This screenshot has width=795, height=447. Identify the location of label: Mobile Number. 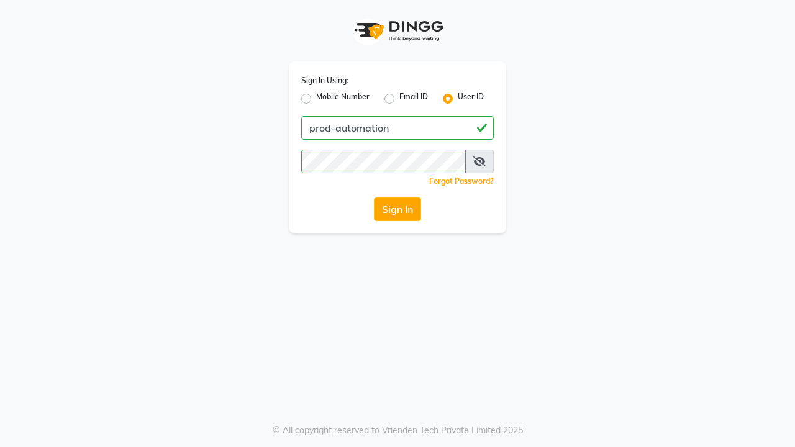
(343, 99).